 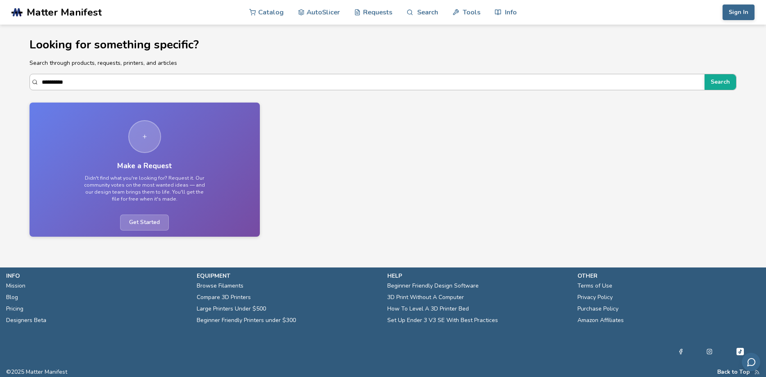 I want to click on a: Facebook, so click(x=681, y=351).